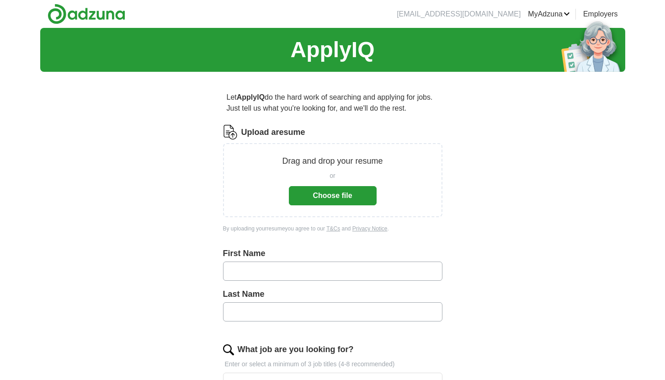 The height and width of the screenshot is (380, 665). What do you see at coordinates (549, 14) in the screenshot?
I see `a: MyAdzuna` at bounding box center [549, 14].